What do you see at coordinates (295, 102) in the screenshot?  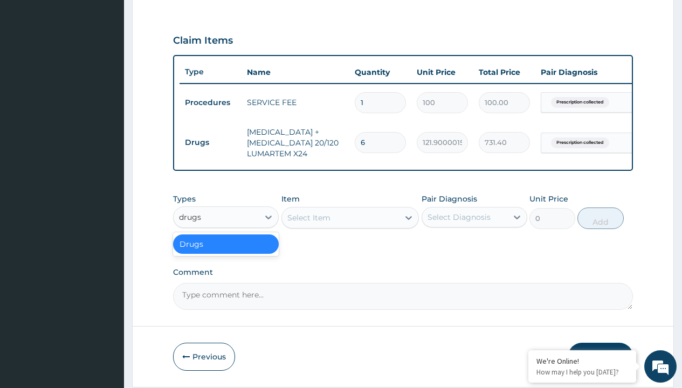 I see `td: SERVICE FEE` at bounding box center [295, 102].